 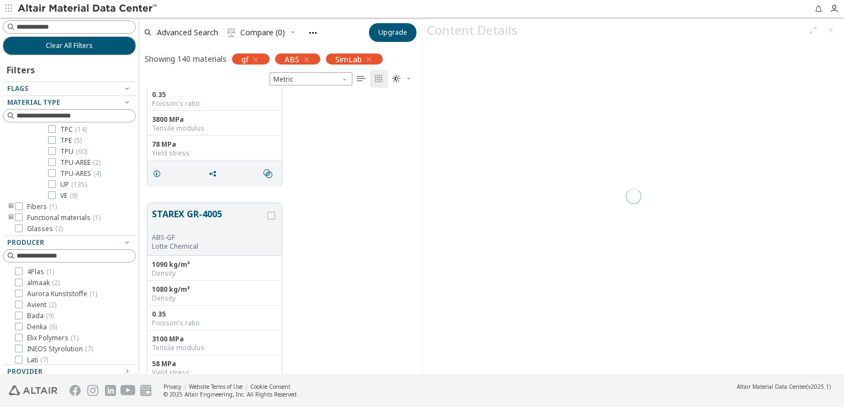 I want to click on p: Lotte Chemical, so click(x=208, y=247).